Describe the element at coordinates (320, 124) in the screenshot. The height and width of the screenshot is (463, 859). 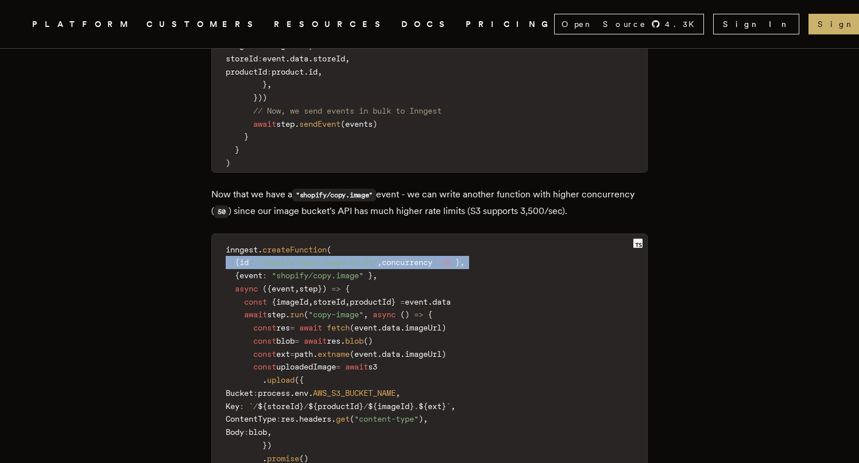
I see `span: sendEvent` at that location.